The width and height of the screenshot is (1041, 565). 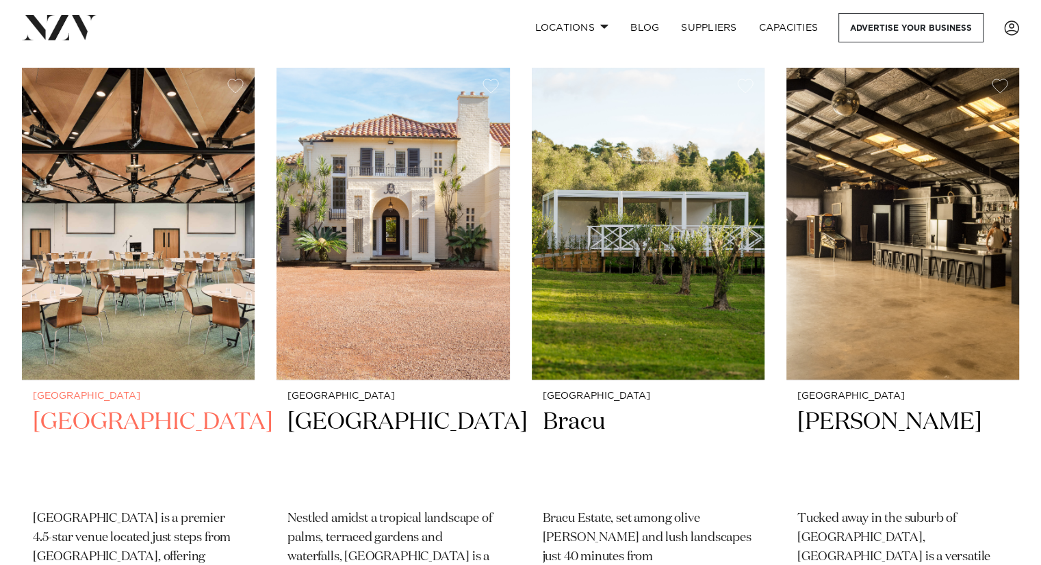 I want to click on a: Locations, so click(x=571, y=27).